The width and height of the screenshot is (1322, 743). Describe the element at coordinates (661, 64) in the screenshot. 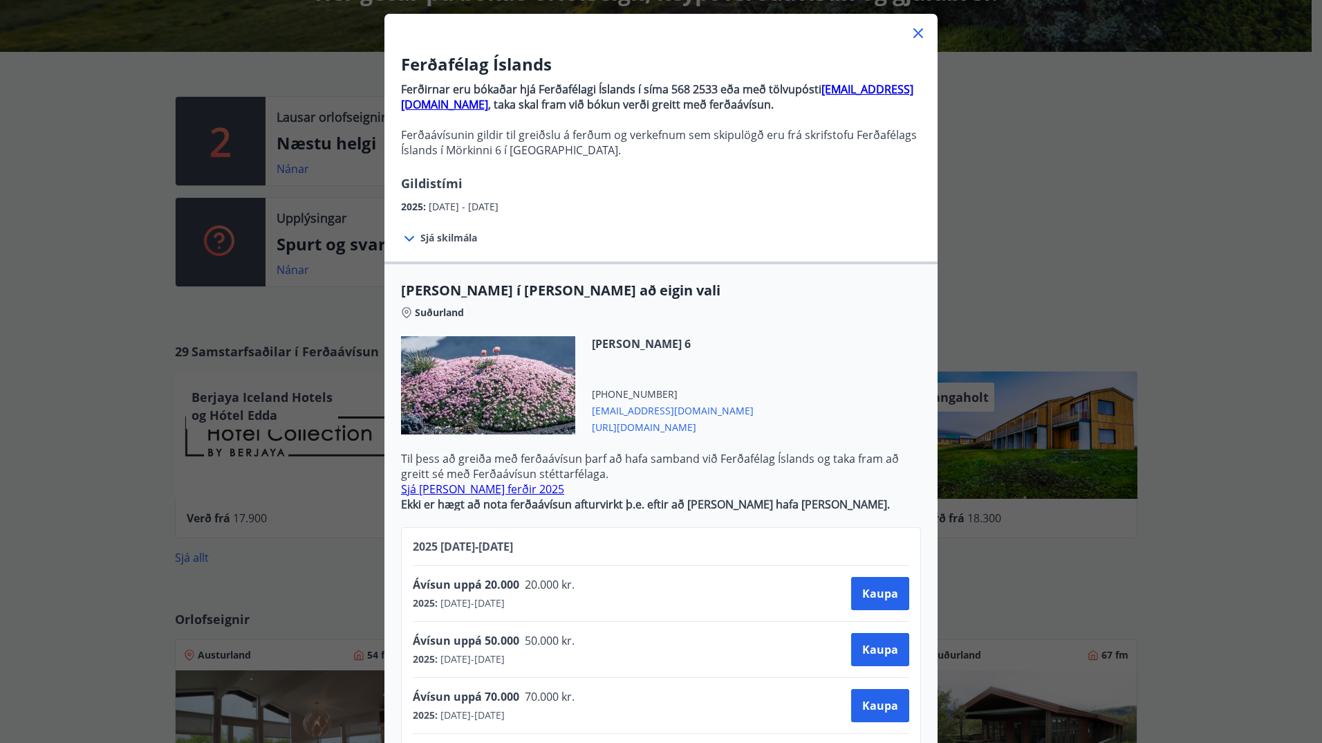

I see `h3: Ferðafélag Íslands` at that location.